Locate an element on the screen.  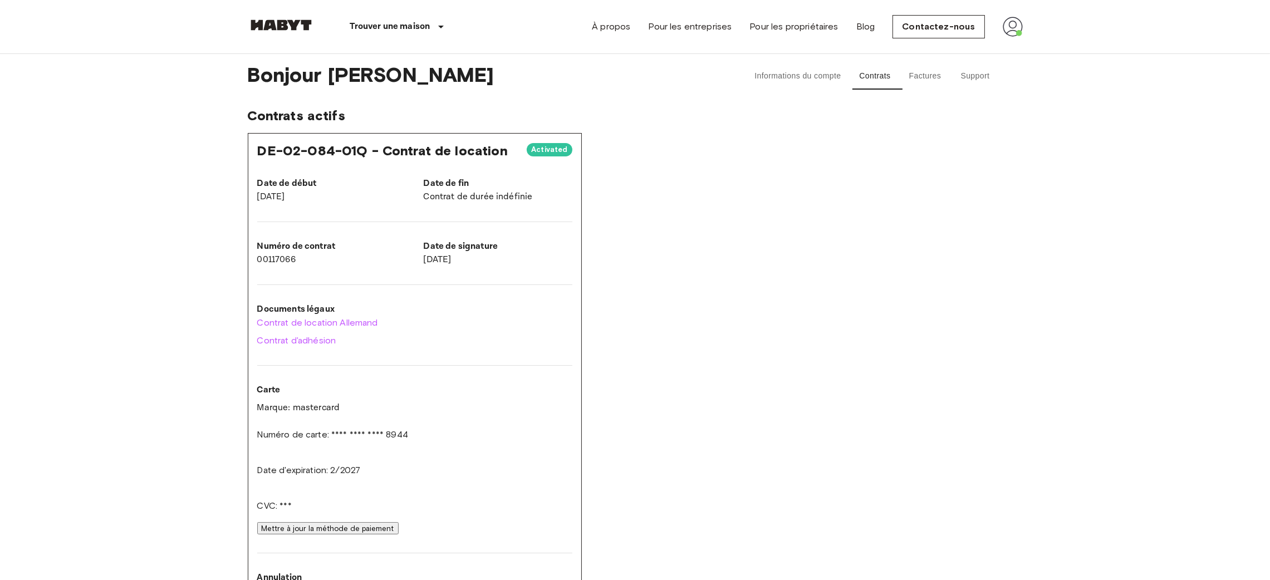
p: Date de début is located at coordinates (331, 184).